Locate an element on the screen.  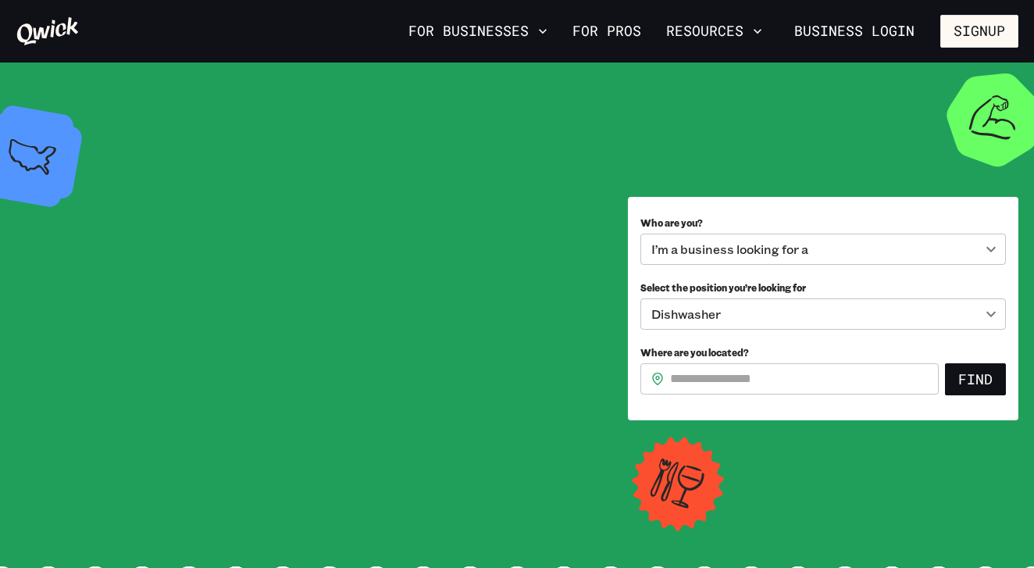
a: For Pros is located at coordinates (607, 31).